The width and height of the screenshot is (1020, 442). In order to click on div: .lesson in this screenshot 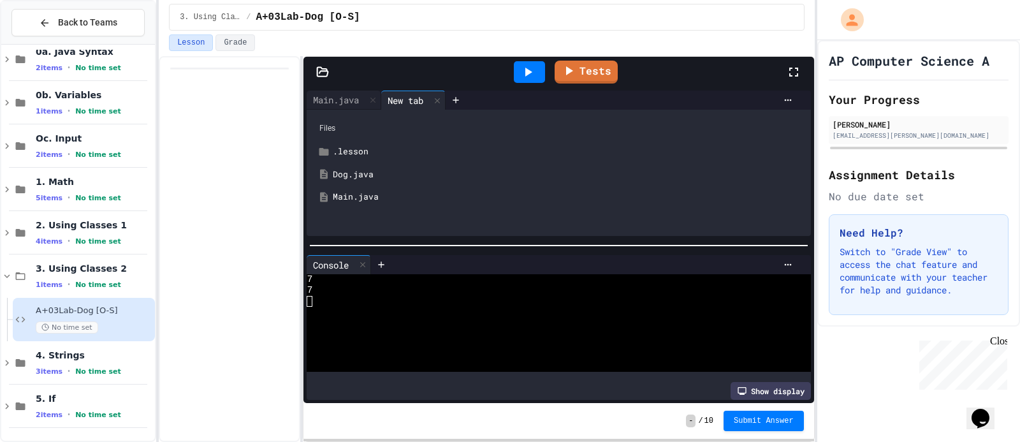, I will do `click(567, 152)`.